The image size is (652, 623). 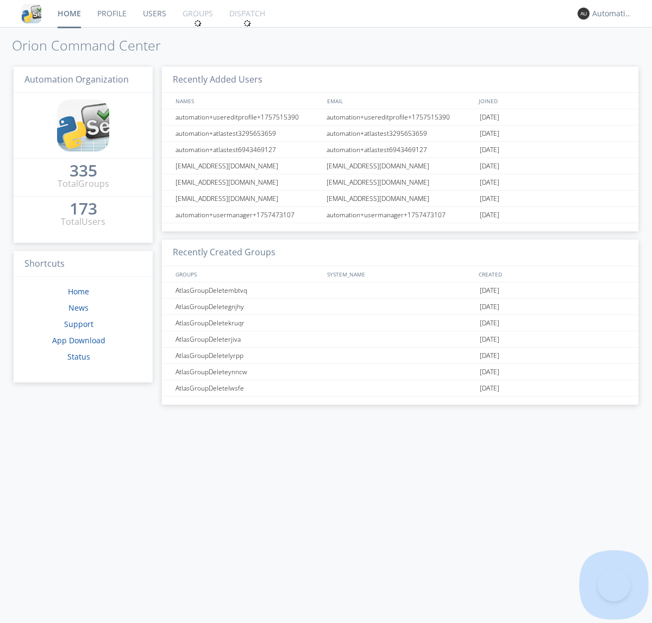 What do you see at coordinates (400, 274) in the screenshot?
I see `div: SYSTEM_NAME` at bounding box center [400, 274].